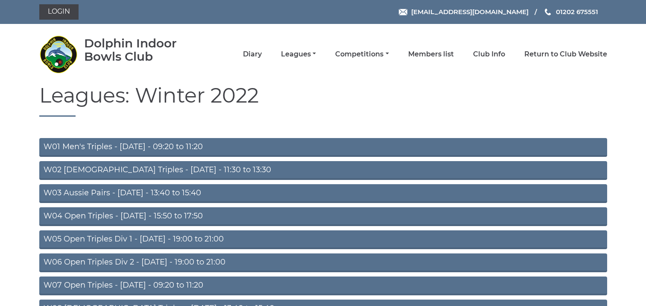 This screenshot has width=646, height=306. I want to click on img: Phone us, so click(548, 12).